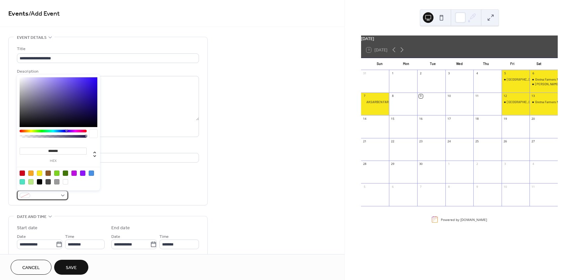  What do you see at coordinates (505, 96) in the screenshot?
I see `div: 12` at bounding box center [505, 96].